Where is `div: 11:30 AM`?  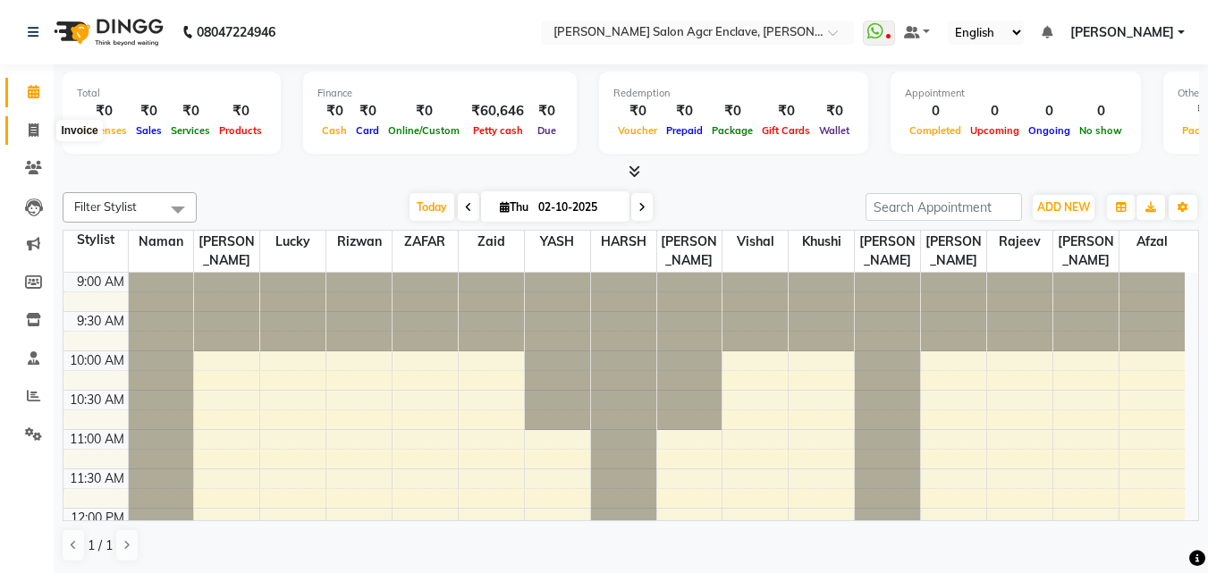
div: 11:30 AM is located at coordinates (97, 478).